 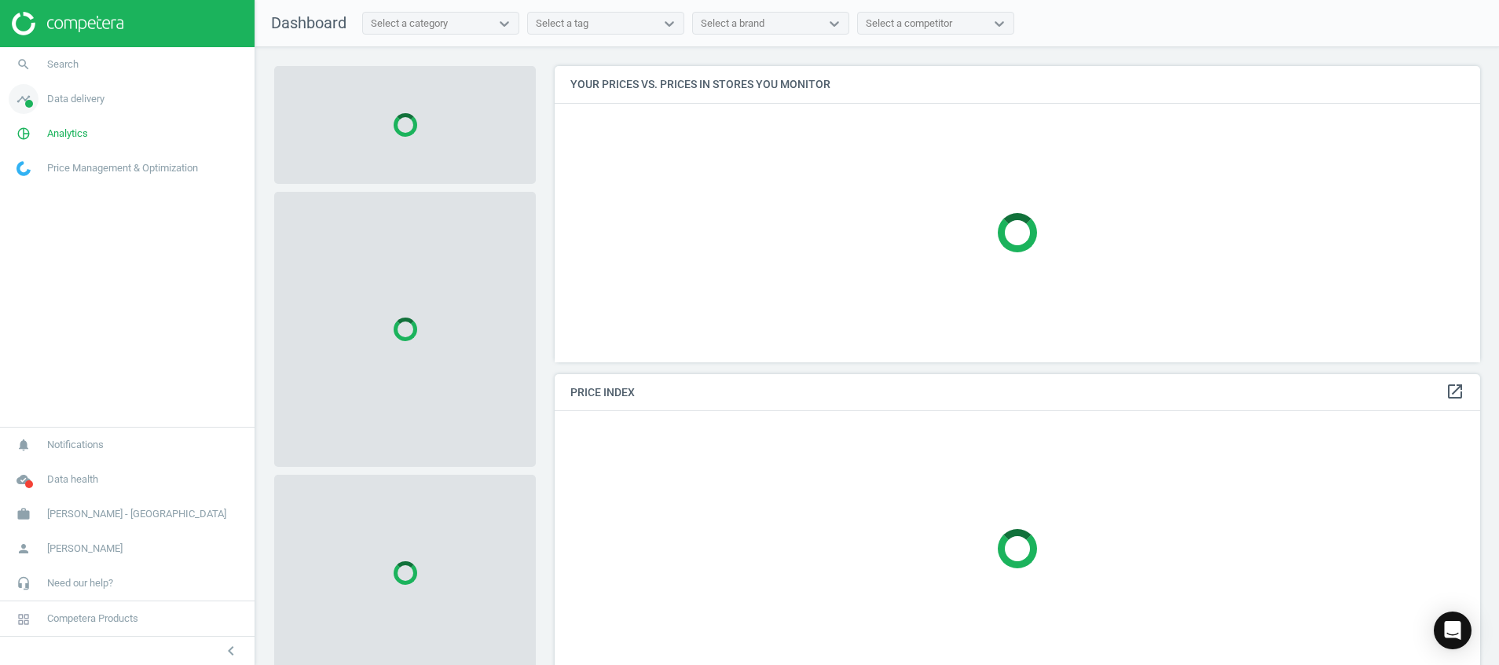 I want to click on i: work, so click(x=24, y=514).